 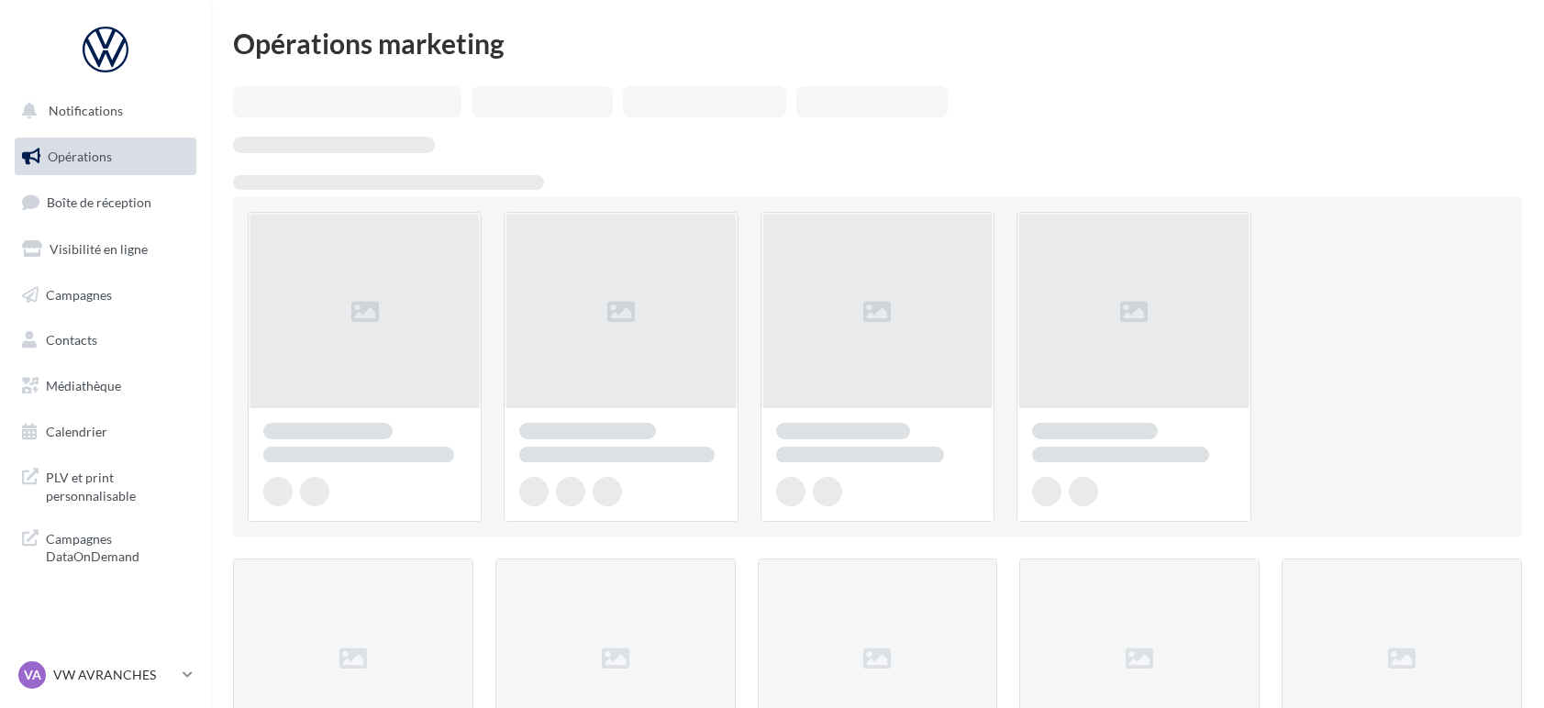 I want to click on a: Calendrier, so click(x=106, y=432).